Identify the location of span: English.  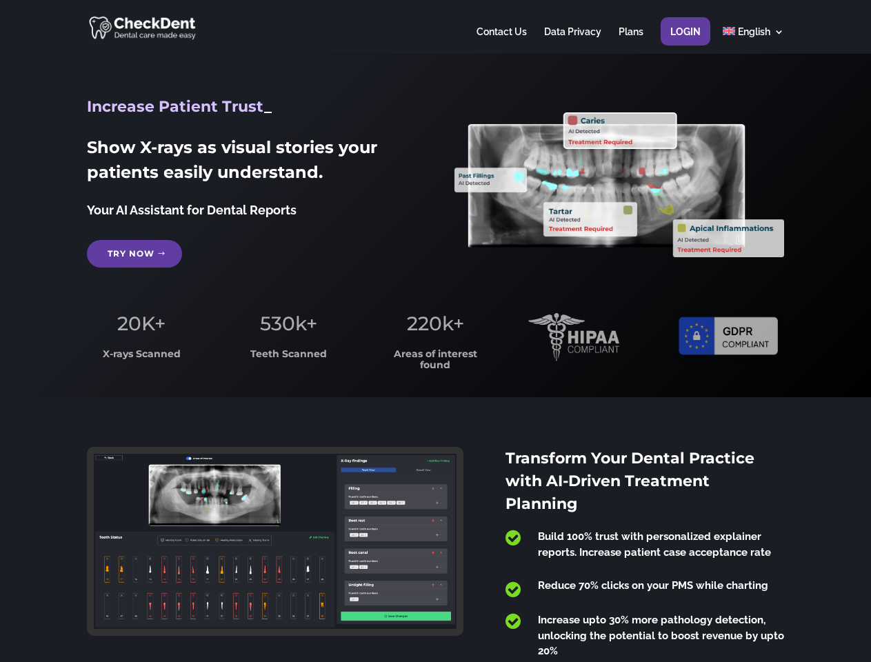
(754, 32).